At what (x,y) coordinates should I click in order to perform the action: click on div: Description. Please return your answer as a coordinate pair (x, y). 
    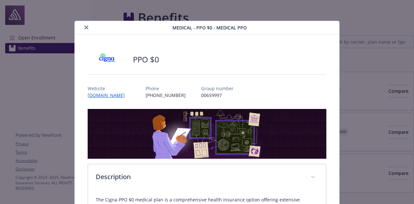
    Looking at the image, I should click on (207, 177).